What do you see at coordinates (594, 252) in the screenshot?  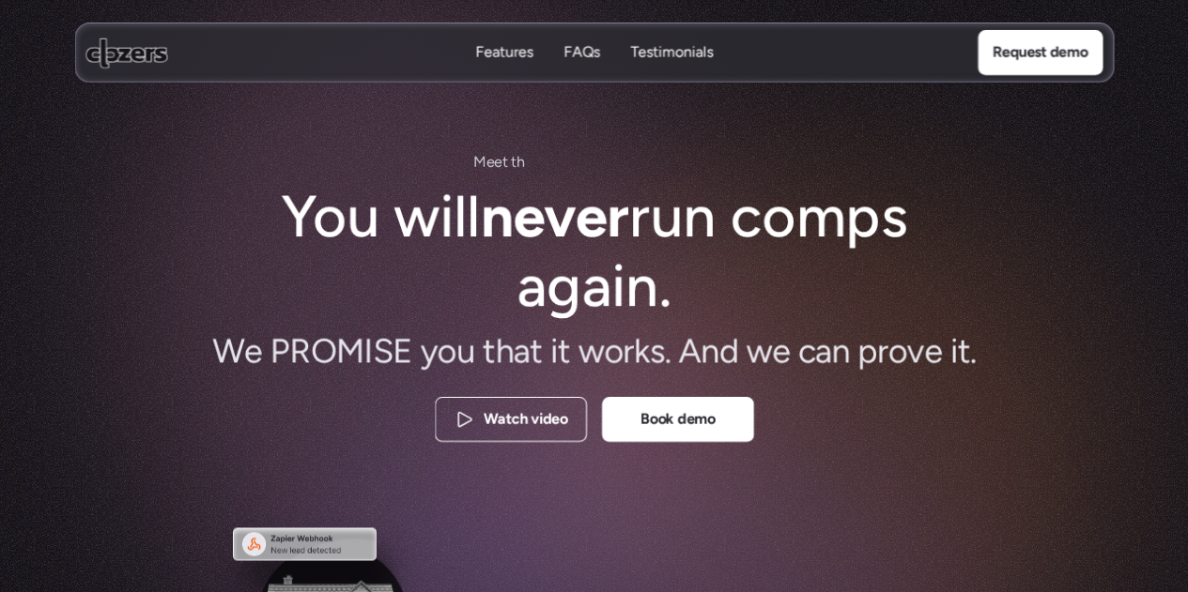 I see `h1: You will run comps again.` at bounding box center [594, 252].